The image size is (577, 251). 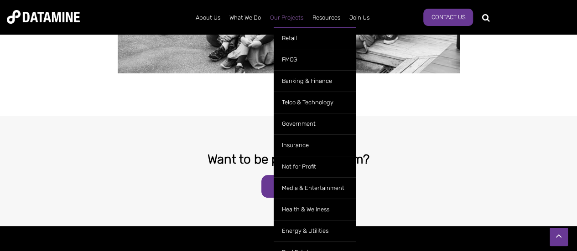 I want to click on a: Health & Wellness, so click(x=315, y=209).